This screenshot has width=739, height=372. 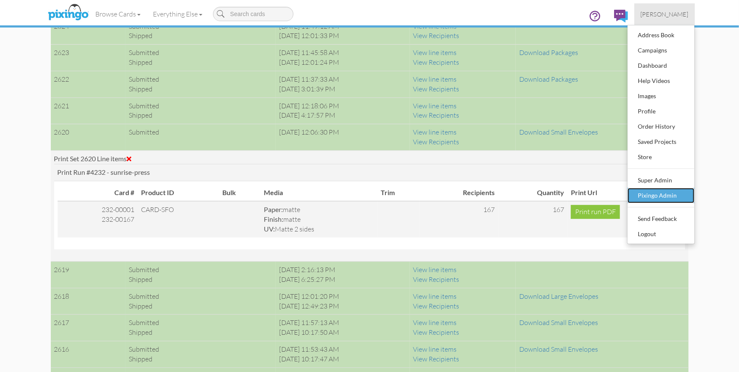 What do you see at coordinates (595, 212) in the screenshot?
I see `a: Print run PDF` at bounding box center [595, 212].